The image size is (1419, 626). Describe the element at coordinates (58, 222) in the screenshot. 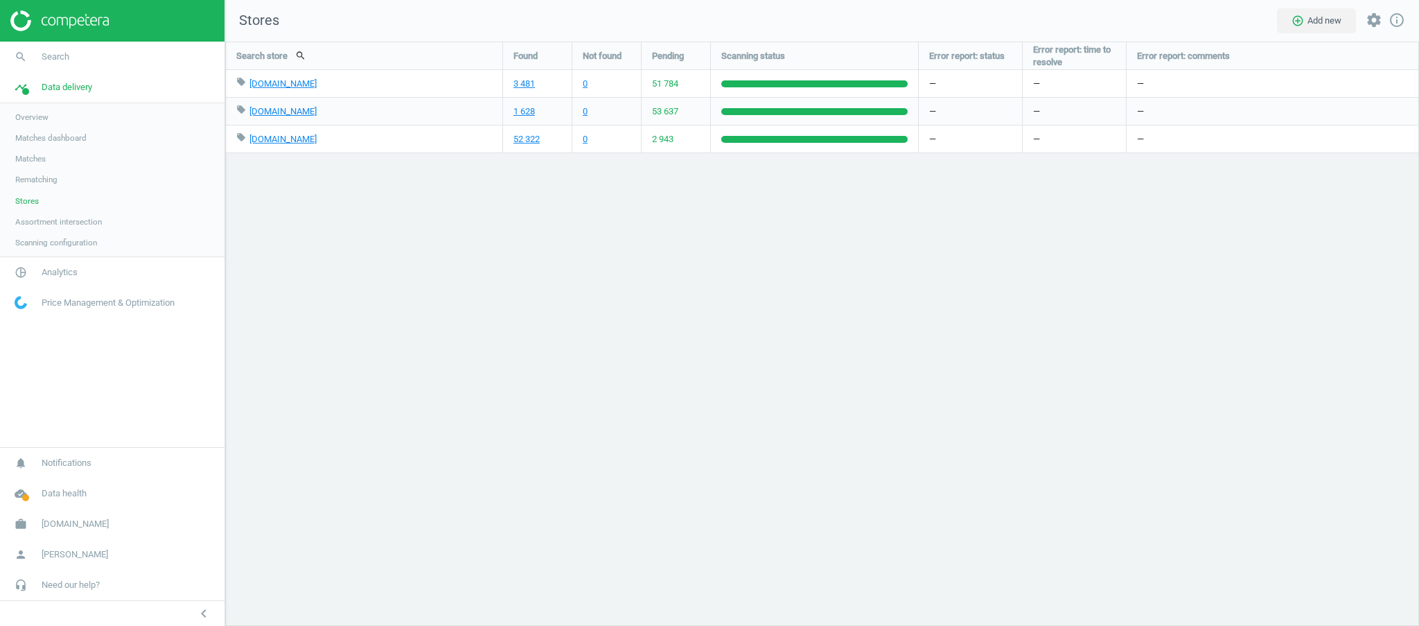

I see `span: Assortment intersection` at that location.